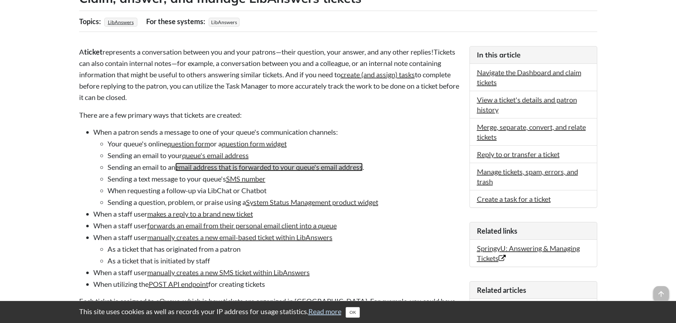 The width and height of the screenshot is (676, 323). Describe the element at coordinates (534, 55) in the screenshot. I see `h3: In this article` at that location.